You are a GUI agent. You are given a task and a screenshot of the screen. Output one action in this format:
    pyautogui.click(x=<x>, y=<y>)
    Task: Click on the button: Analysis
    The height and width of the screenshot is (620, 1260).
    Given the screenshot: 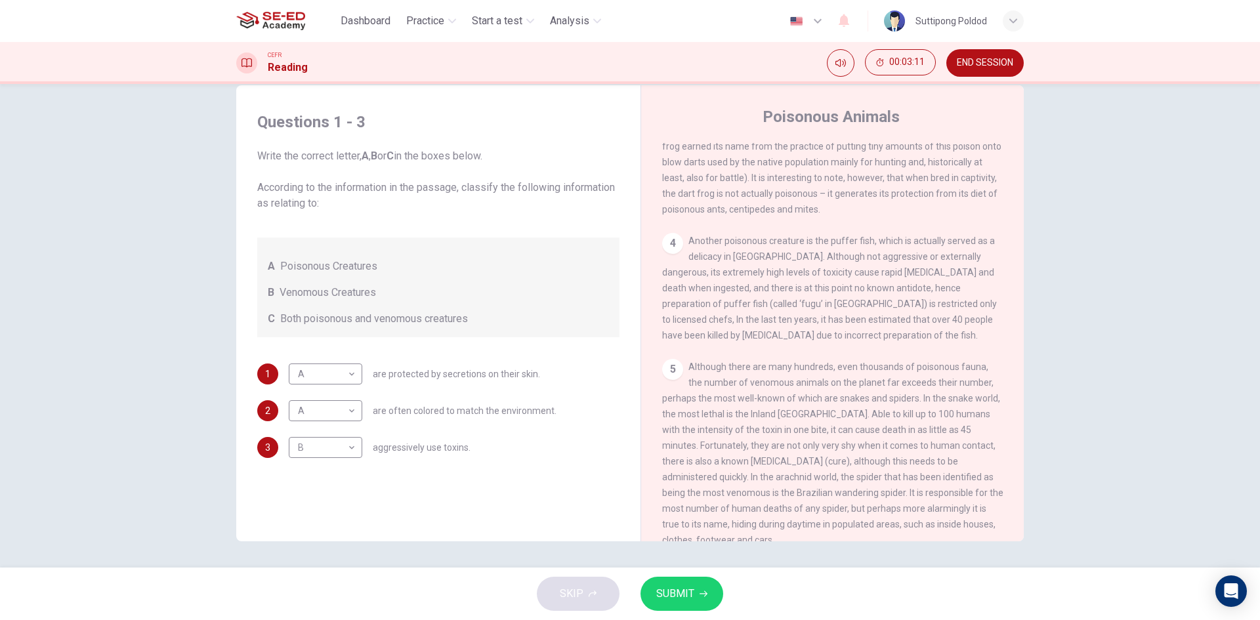 What is the action you would take?
    pyautogui.click(x=576, y=21)
    